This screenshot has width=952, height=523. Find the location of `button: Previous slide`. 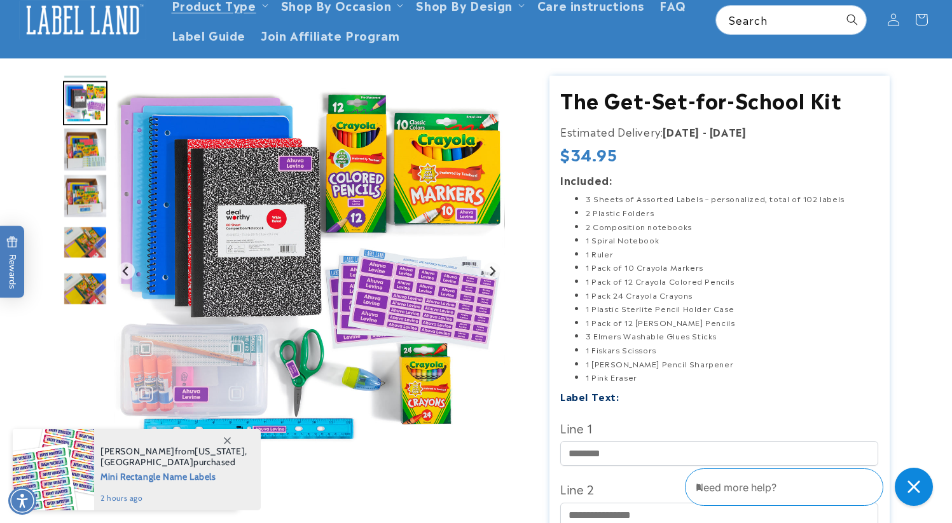

button: Previous slide is located at coordinates (126, 271).